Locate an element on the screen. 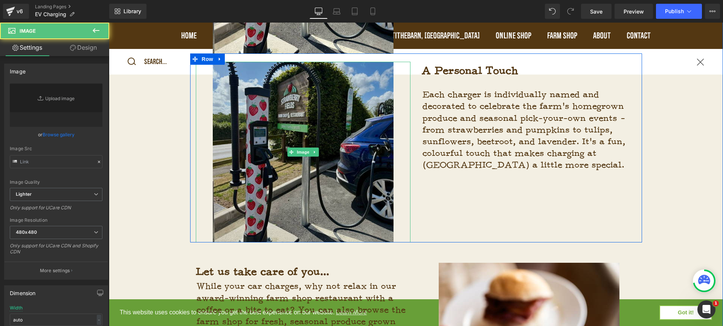 This screenshot has height=326, width=723. span: Preview is located at coordinates (634, 11).